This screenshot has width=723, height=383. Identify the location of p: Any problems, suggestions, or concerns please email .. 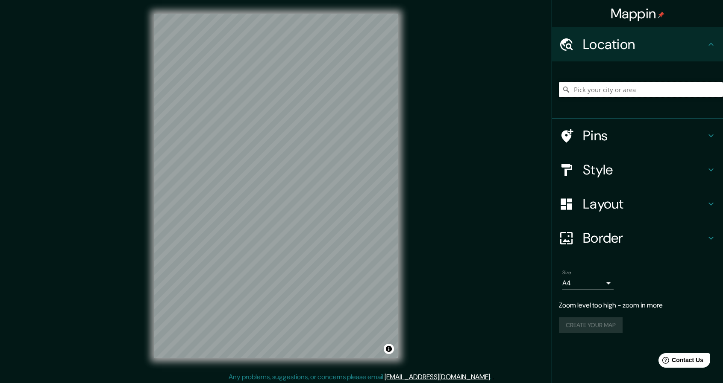
(360, 378).